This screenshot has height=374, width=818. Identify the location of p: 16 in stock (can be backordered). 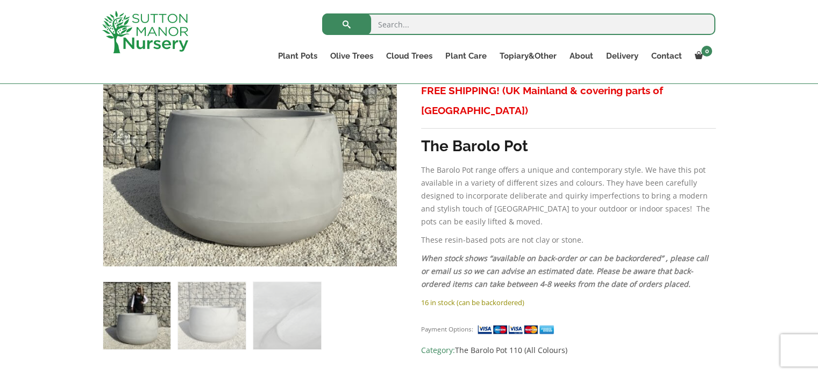
(568, 302).